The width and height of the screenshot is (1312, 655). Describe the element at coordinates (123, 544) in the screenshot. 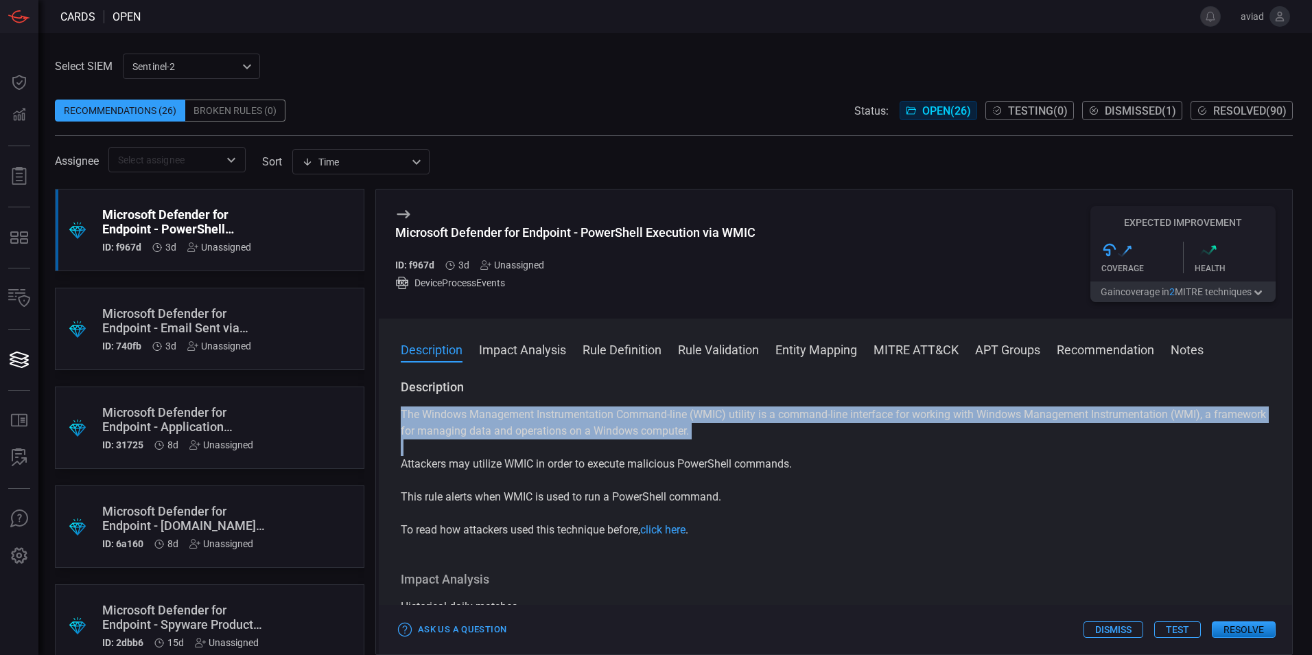

I see `h5: ID: 6a160` at that location.